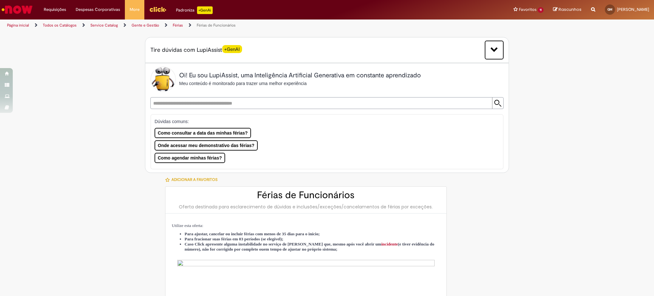 This screenshot has height=296, width=654. What do you see at coordinates (194, 10) in the screenshot?
I see `div: Padroniza` at bounding box center [194, 10].